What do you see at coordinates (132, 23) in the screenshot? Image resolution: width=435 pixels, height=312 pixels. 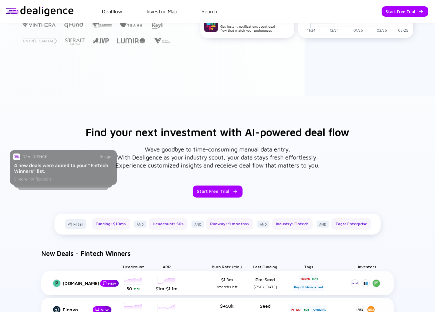 I see `img: Team8` at bounding box center [132, 23].